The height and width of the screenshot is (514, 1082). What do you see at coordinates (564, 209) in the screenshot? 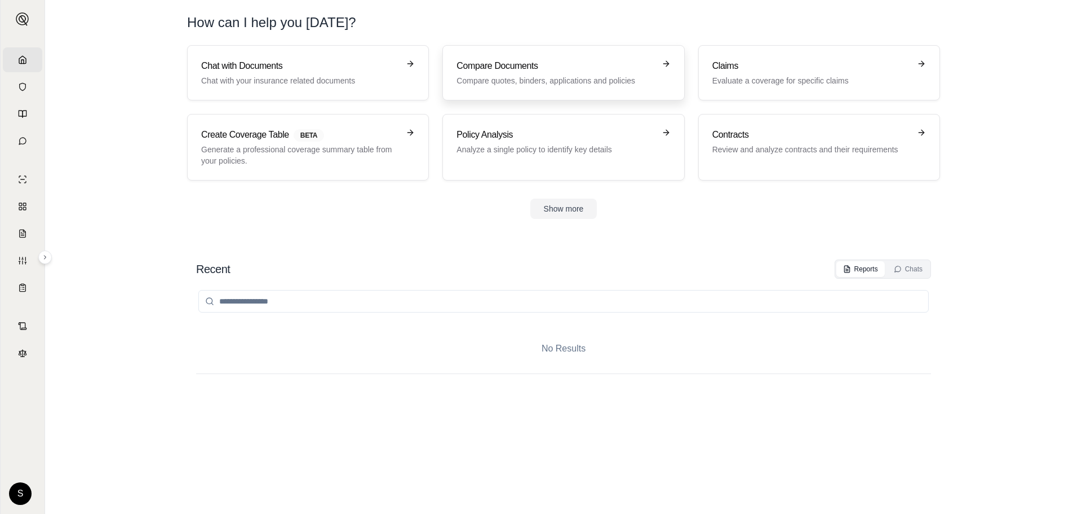
I see `button: Show more` at bounding box center [564, 209].